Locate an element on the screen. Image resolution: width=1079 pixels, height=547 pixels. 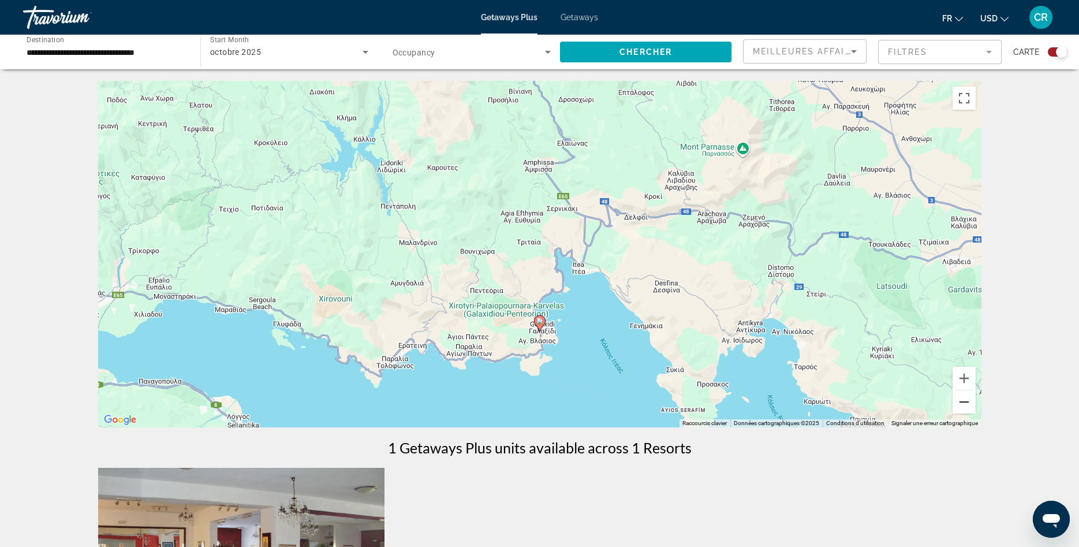
span: Start Month is located at coordinates (229, 40).